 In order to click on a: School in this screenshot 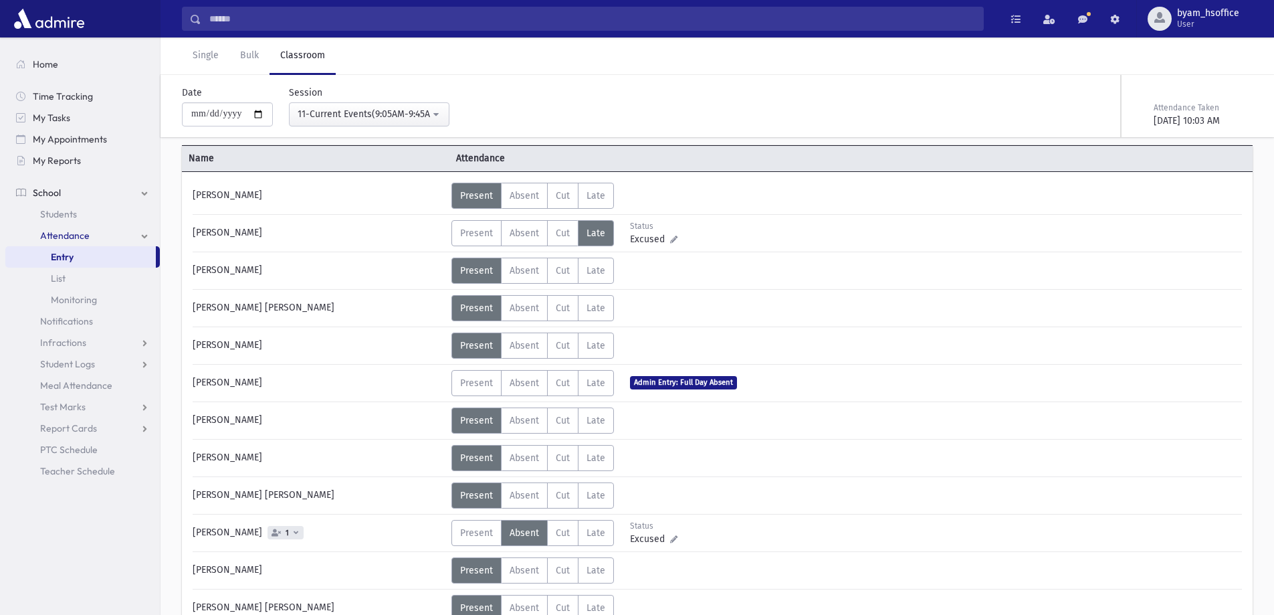, I will do `click(82, 193)`.